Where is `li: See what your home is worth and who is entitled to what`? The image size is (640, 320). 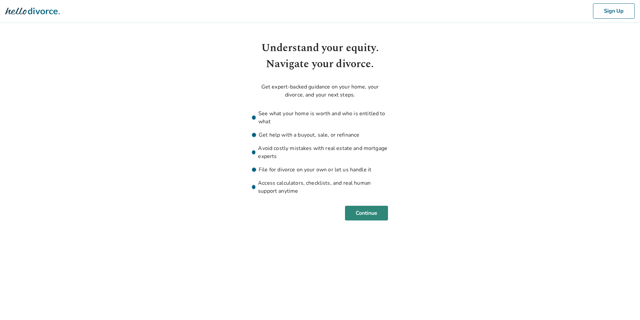 li: See what your home is worth and who is entitled to what is located at coordinates (320, 117).